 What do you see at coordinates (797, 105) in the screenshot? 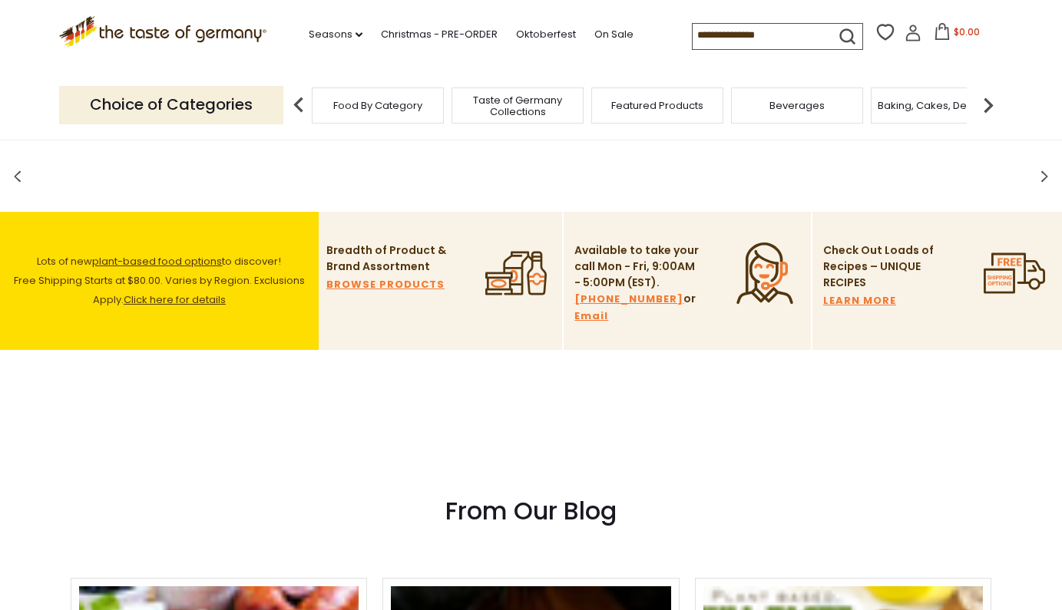
I see `span: Beverages` at bounding box center [797, 105].